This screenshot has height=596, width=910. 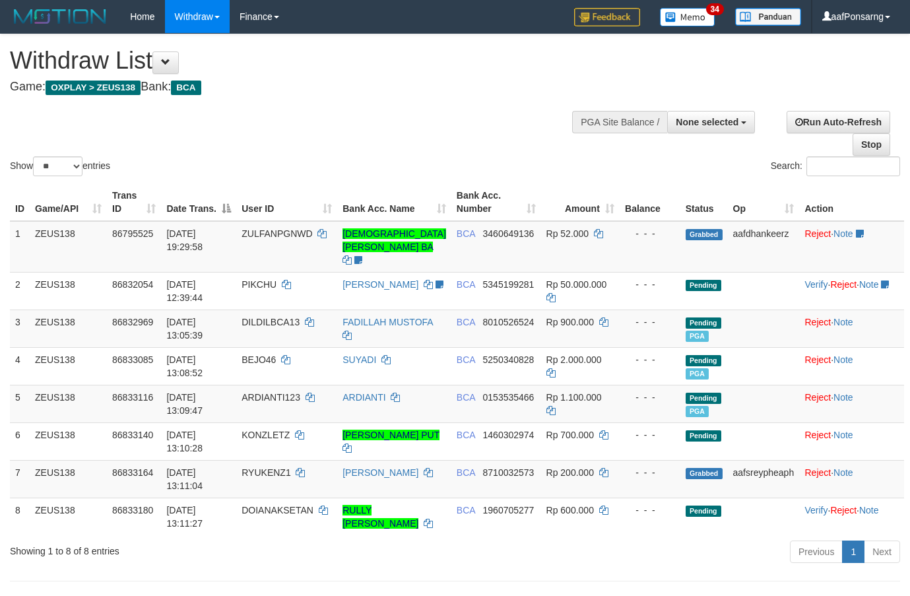 What do you see at coordinates (286, 202) in the screenshot?
I see `th: User ID: activate to sort column ascending` at bounding box center [286, 202].